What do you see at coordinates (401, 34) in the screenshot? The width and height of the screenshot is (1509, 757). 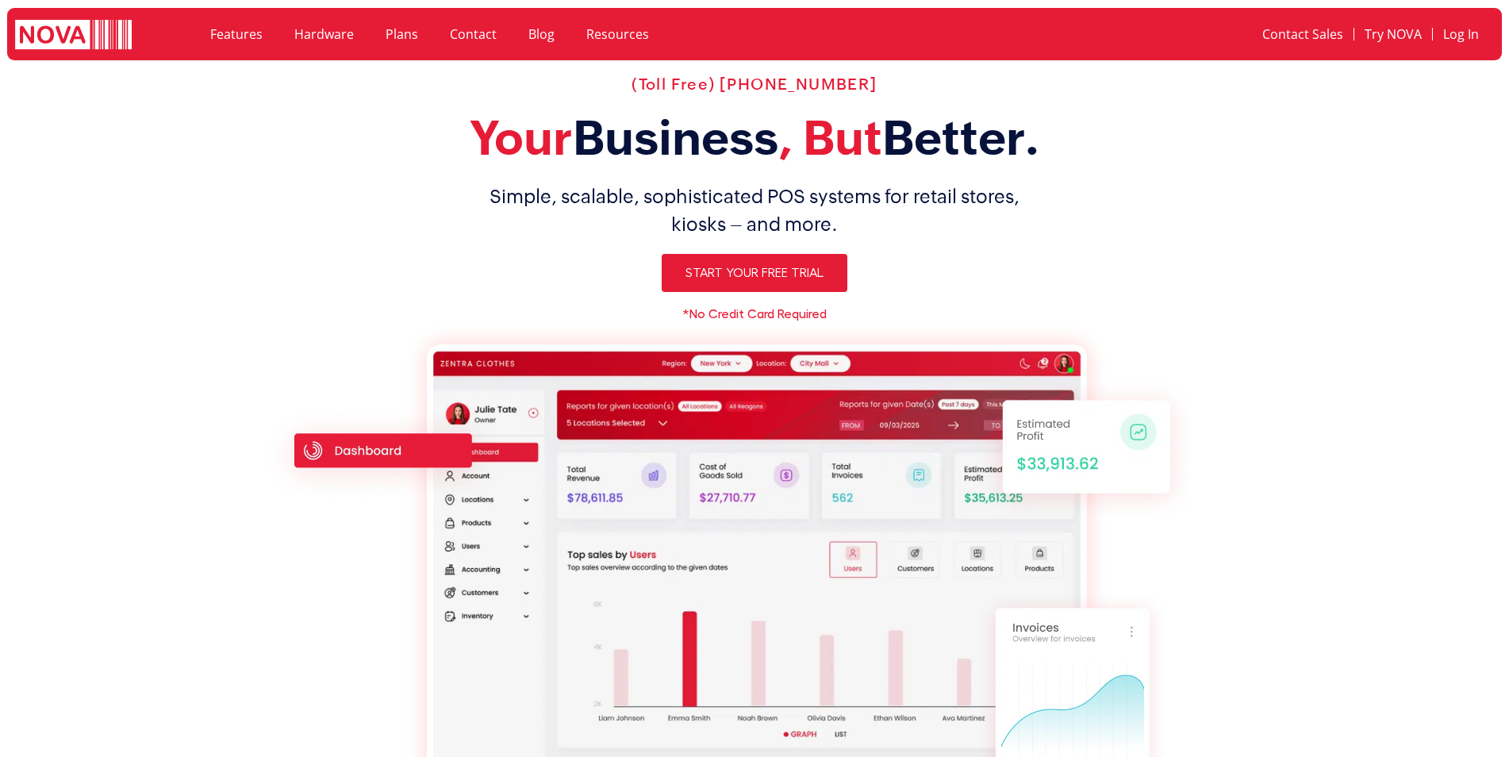 I see `a: Plans` at bounding box center [401, 34].